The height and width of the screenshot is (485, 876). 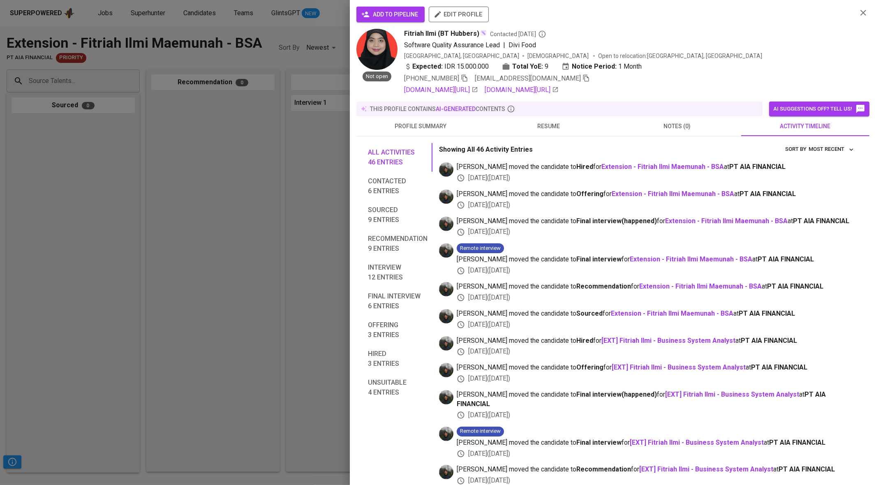 What do you see at coordinates (397, 330) in the screenshot?
I see `span: Offering 3 entries` at bounding box center [397, 330].